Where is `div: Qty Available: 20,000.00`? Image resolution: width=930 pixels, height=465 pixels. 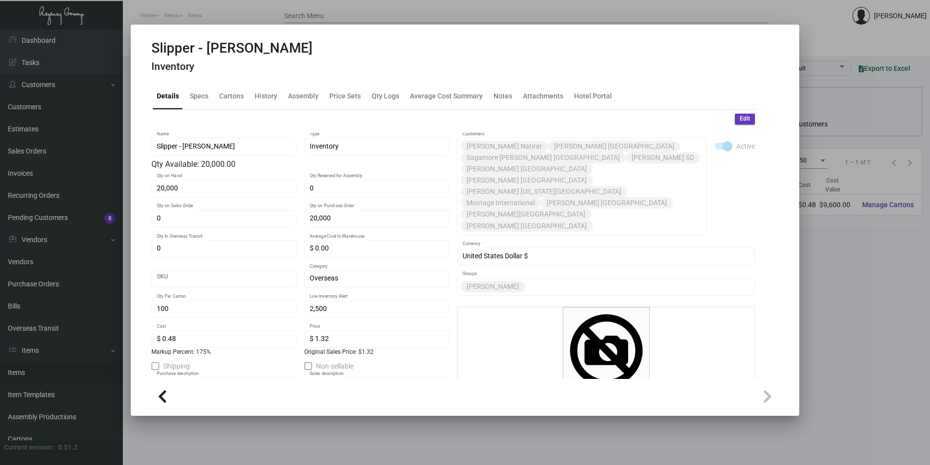
div: Qty Available: 20,000.00 is located at coordinates (300, 164).